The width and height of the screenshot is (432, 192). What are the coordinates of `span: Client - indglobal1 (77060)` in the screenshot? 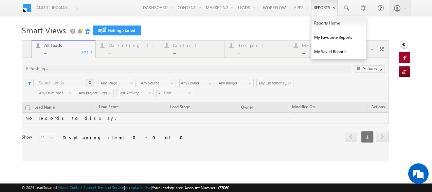 It's located at (54, 7).